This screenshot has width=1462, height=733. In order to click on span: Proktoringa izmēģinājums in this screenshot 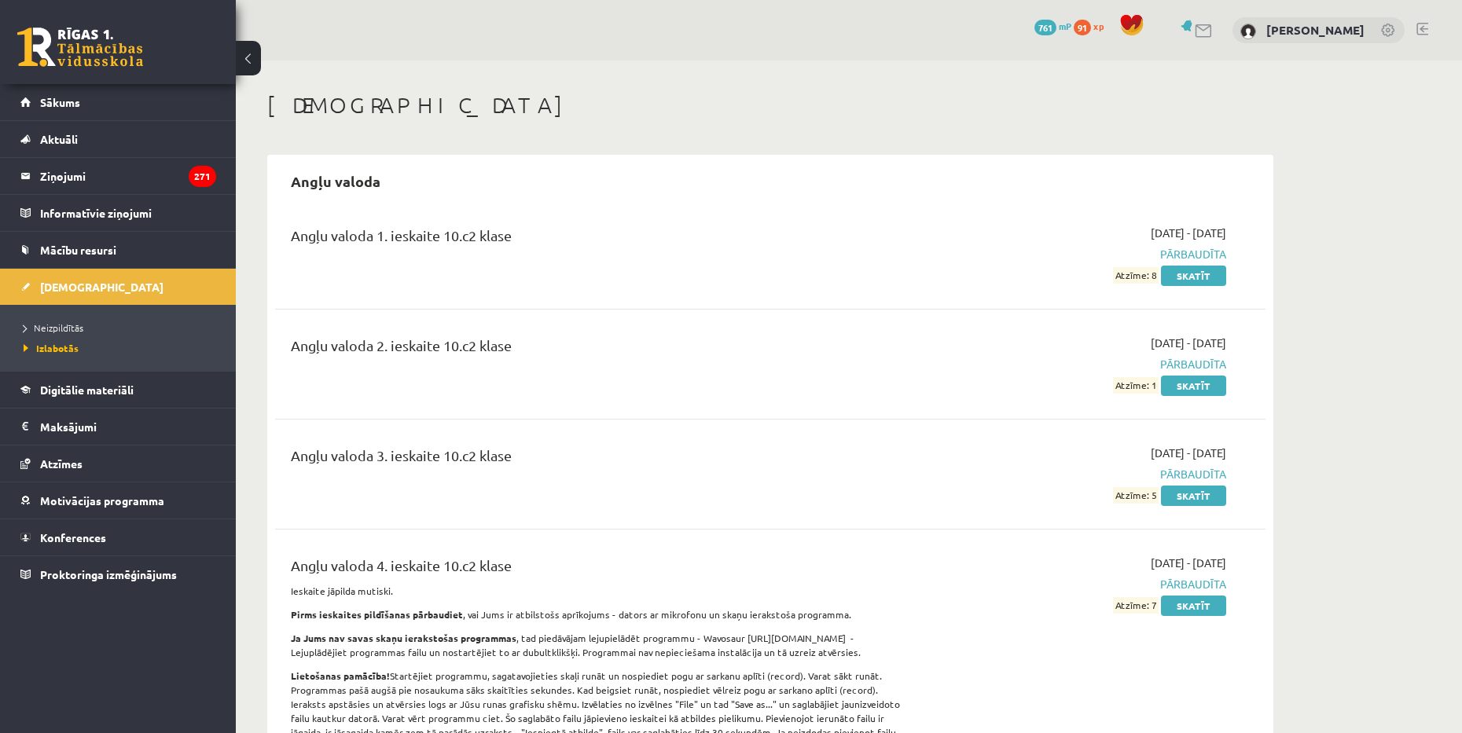, I will do `click(108, 575)`.